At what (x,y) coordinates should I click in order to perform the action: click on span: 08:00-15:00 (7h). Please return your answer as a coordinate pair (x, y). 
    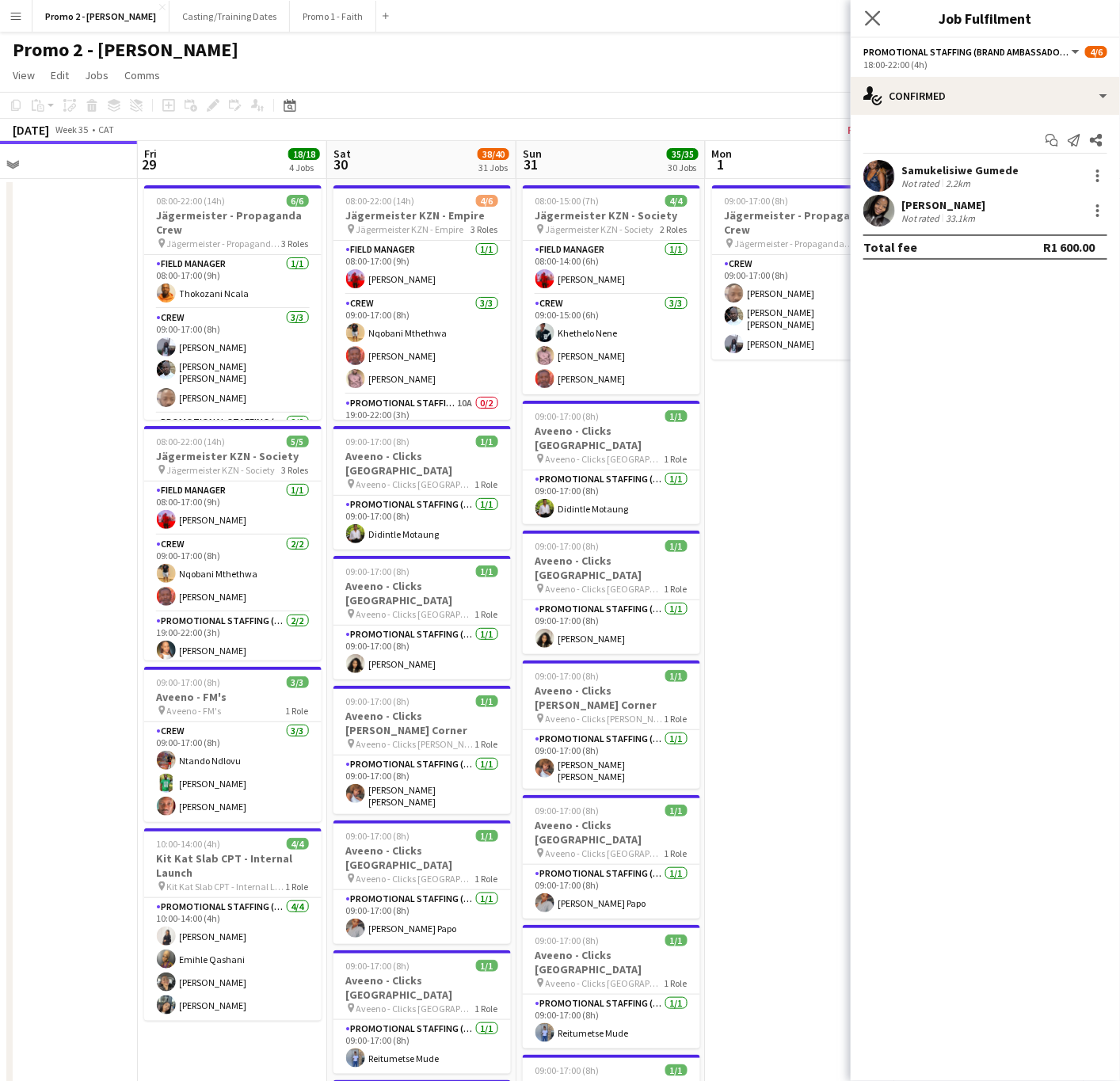
    Looking at the image, I should click on (567, 201).